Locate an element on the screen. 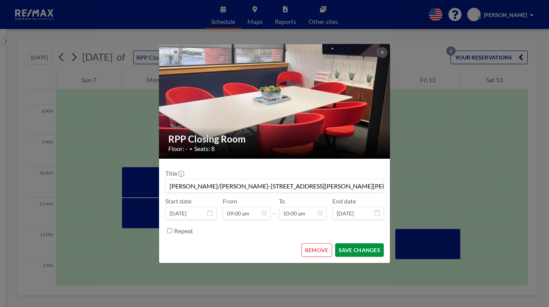 This screenshot has height=307, width=549. span: Floor: - is located at coordinates (178, 149).